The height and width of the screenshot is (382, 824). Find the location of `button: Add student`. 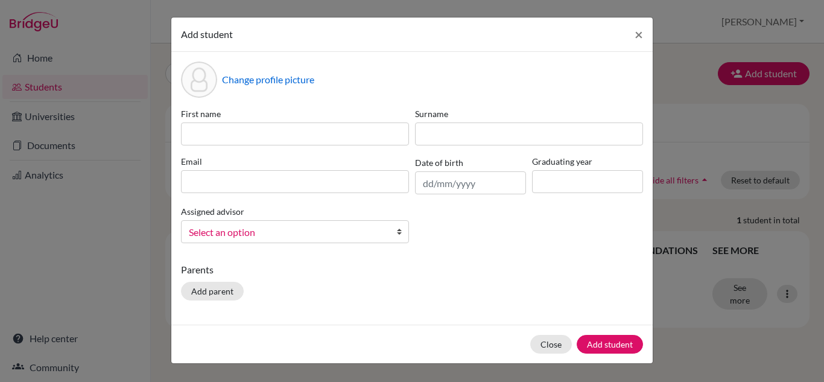

button: Add student is located at coordinates (610, 344).